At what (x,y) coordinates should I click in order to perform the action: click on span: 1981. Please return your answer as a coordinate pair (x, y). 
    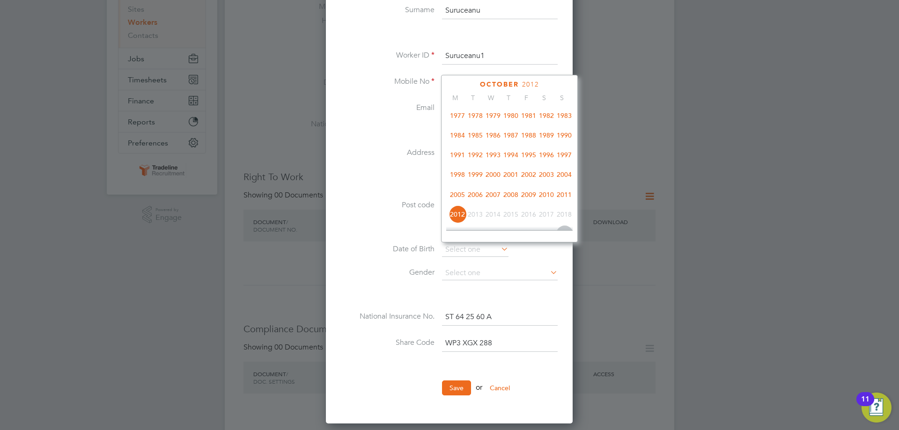
    Looking at the image, I should click on (528, 116).